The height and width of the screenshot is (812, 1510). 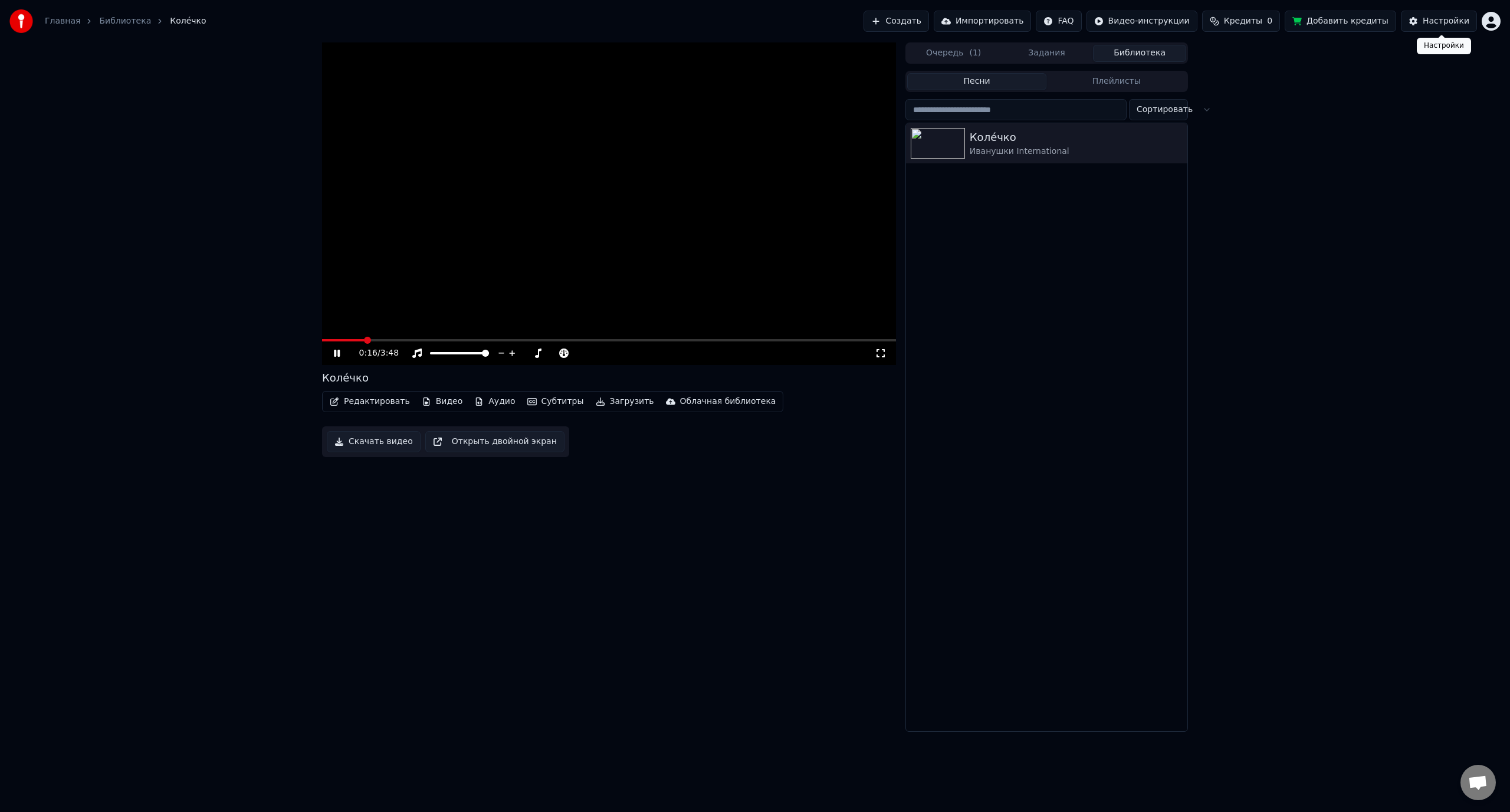 What do you see at coordinates (1241, 21) in the screenshot?
I see `button: Кредиты0` at bounding box center [1241, 21].